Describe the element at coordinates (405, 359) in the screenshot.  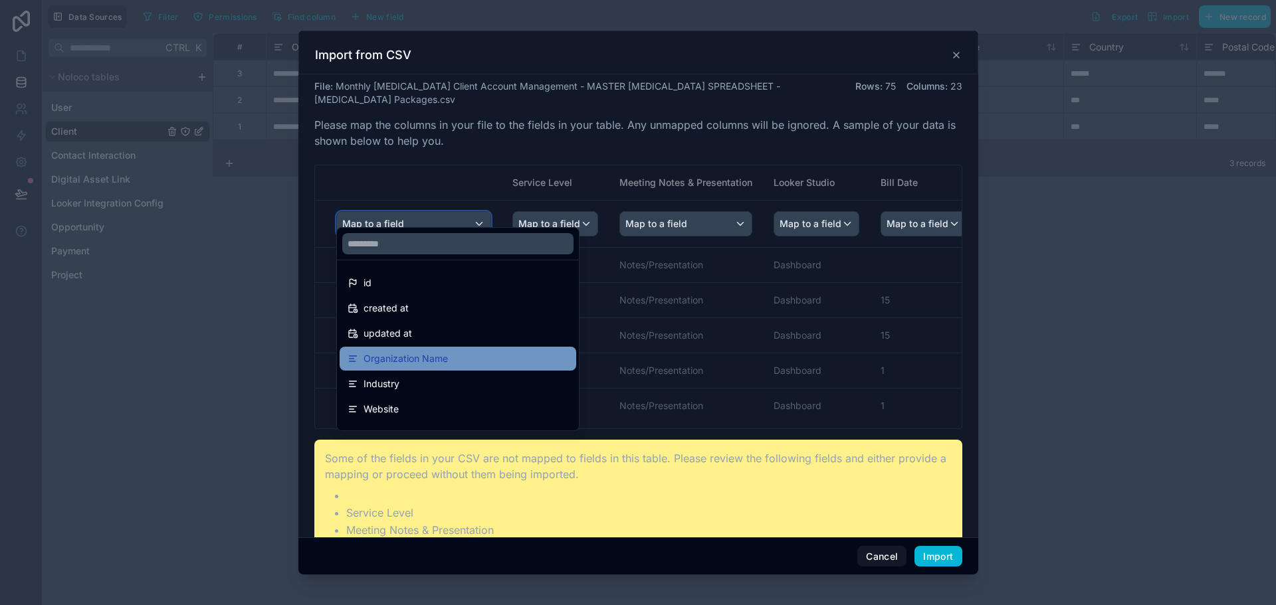
I see `span: Organization Name` at that location.